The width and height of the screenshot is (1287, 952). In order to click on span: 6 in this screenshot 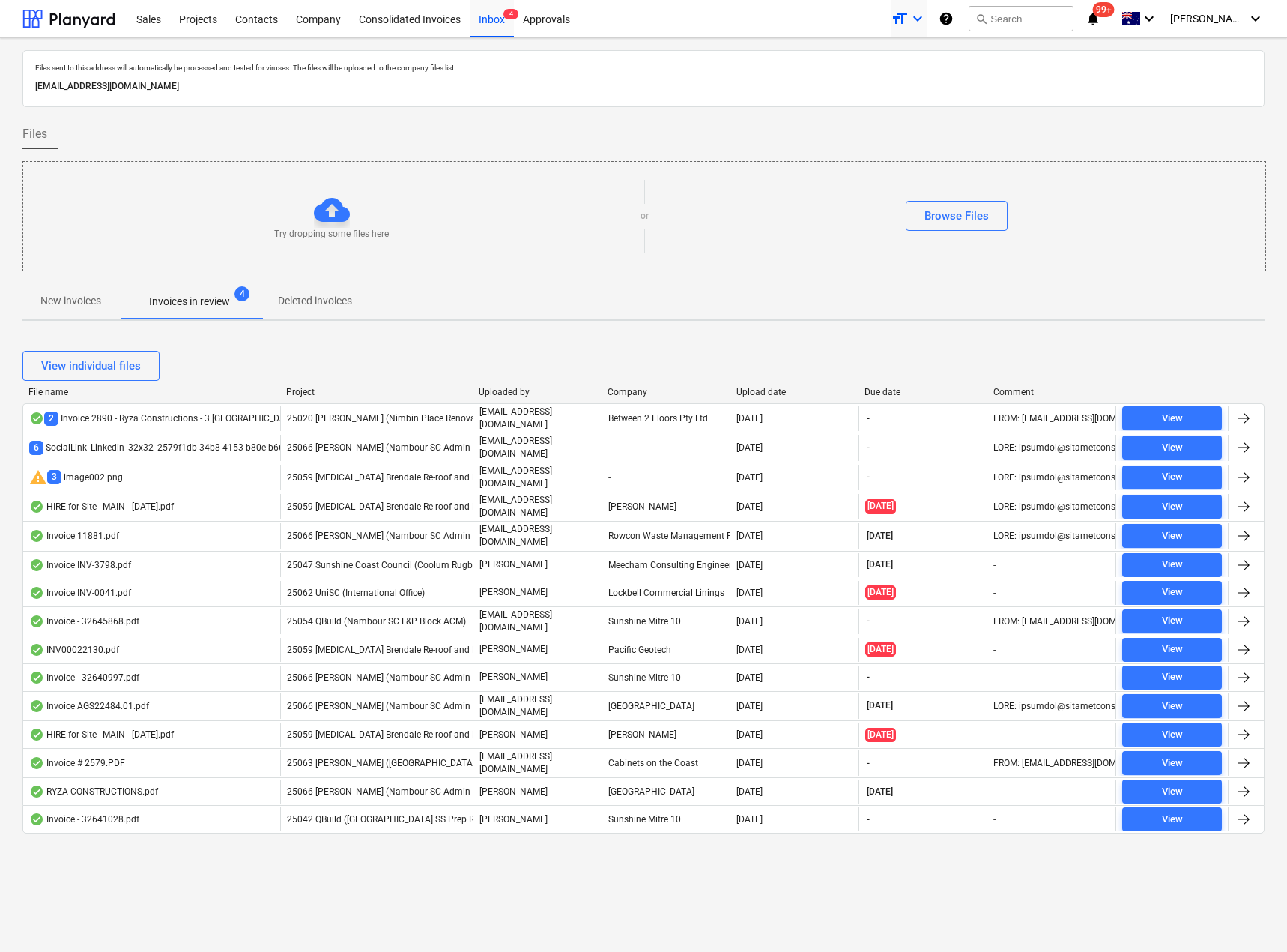, I will do `click(36, 448)`.